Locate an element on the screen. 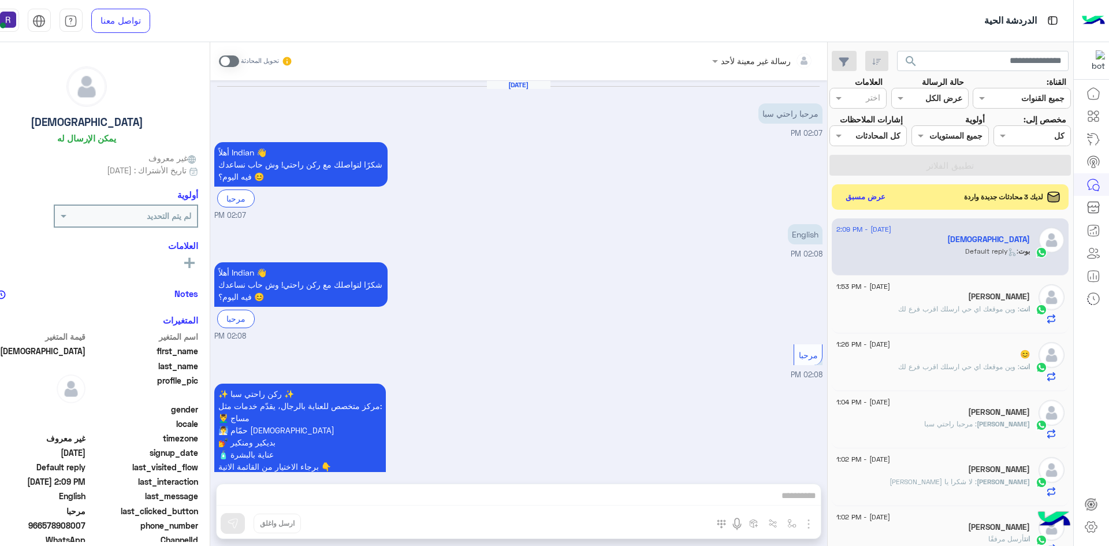 The height and width of the screenshot is (546, 1109). span: last_clicked_button is located at coordinates (143, 510).